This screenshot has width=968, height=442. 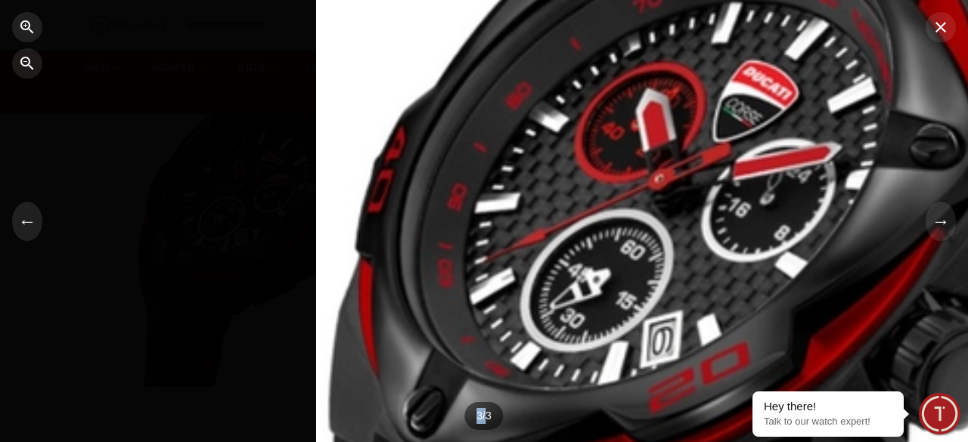 What do you see at coordinates (828, 422) in the screenshot?
I see `p: Talk to our watch expert!` at bounding box center [828, 422].